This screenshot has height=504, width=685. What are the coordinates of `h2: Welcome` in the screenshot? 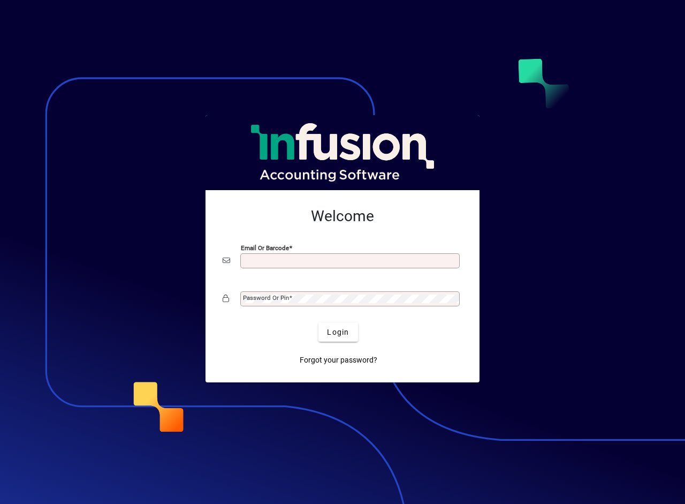 It's located at (343, 216).